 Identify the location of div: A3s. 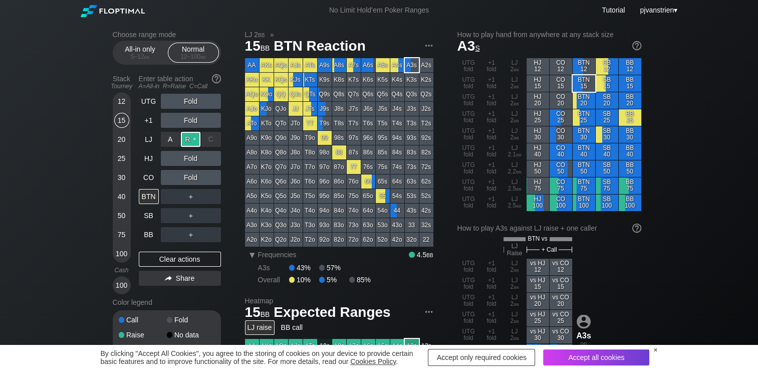
(412, 65).